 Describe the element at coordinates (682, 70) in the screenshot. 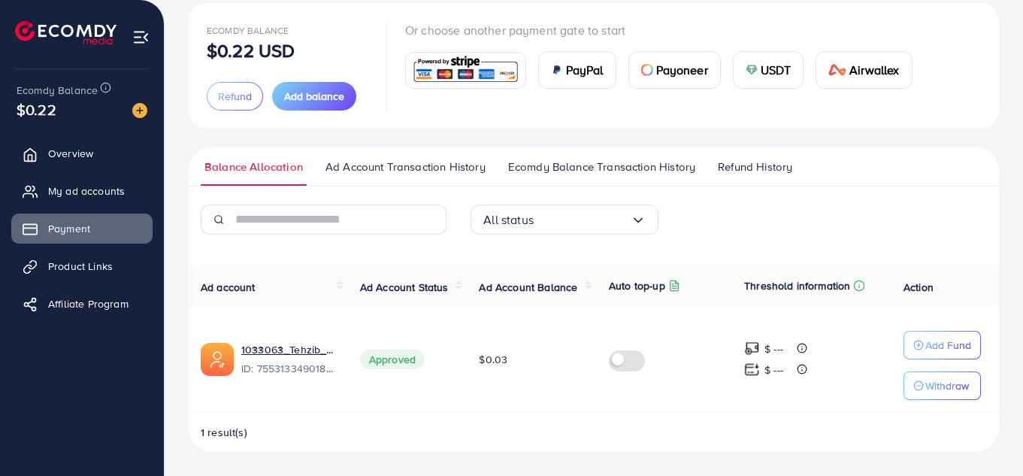

I see `span: Payoneer` at that location.